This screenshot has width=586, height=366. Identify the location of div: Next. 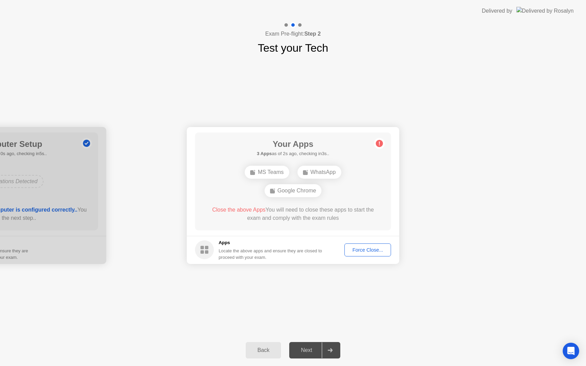
(306, 351).